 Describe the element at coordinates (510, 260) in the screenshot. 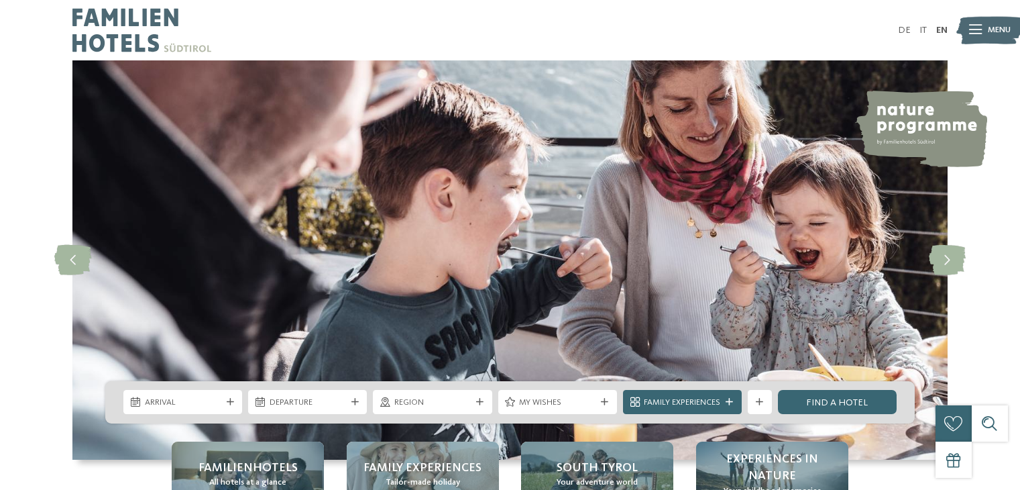

I see `img: Familienhotels Südtirol: The happy family places!` at that location.